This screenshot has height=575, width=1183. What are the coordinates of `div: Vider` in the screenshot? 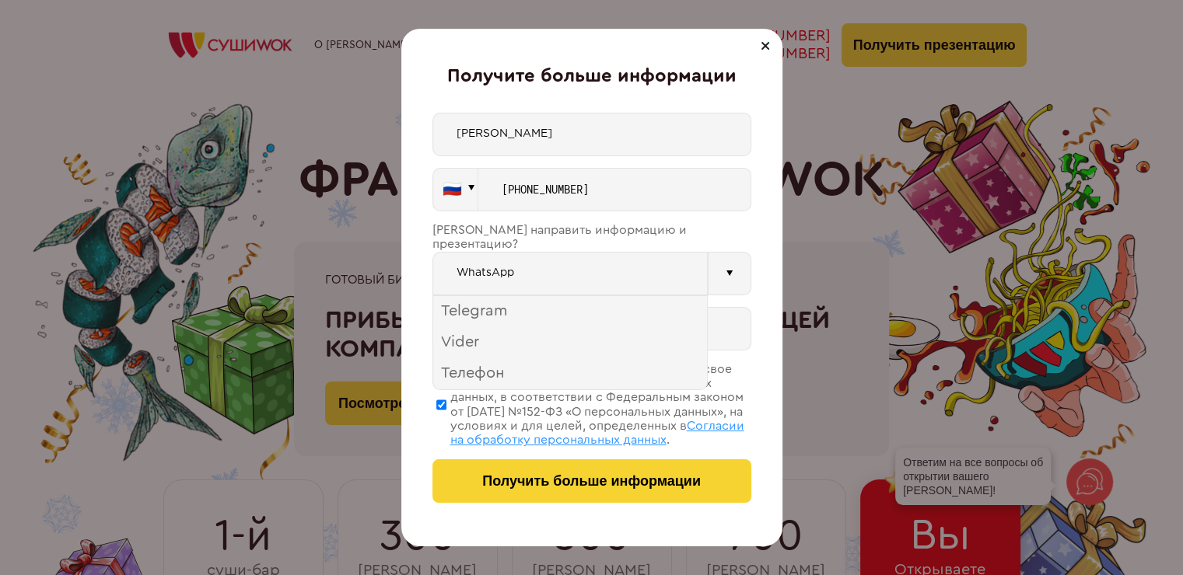 It's located at (570, 343).